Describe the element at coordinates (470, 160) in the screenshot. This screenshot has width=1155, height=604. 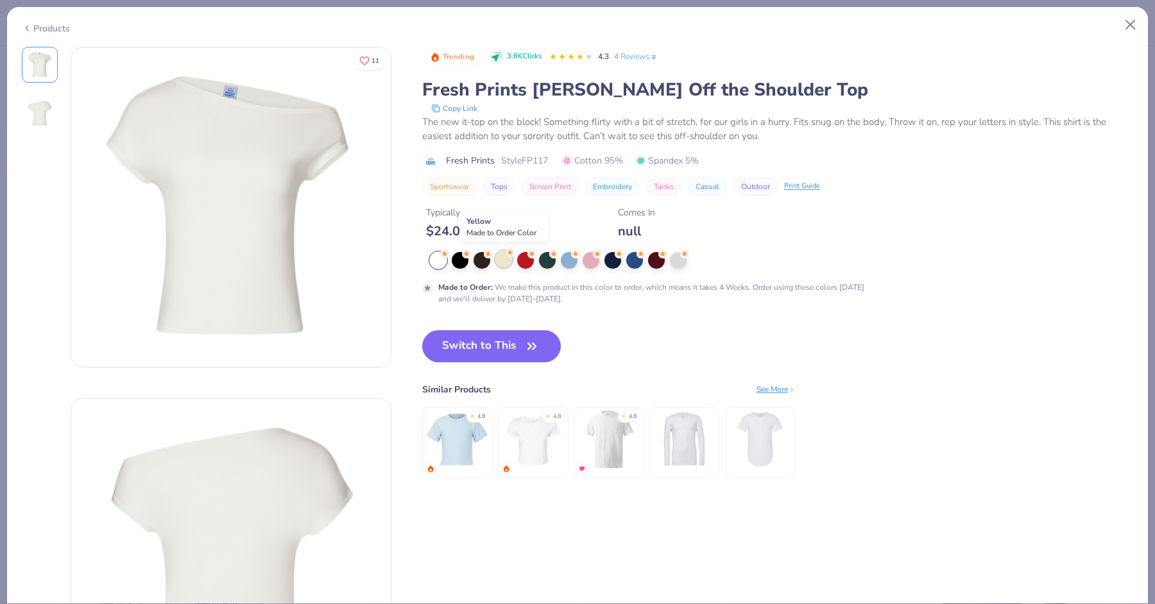
I see `span: Fresh Prints` at that location.